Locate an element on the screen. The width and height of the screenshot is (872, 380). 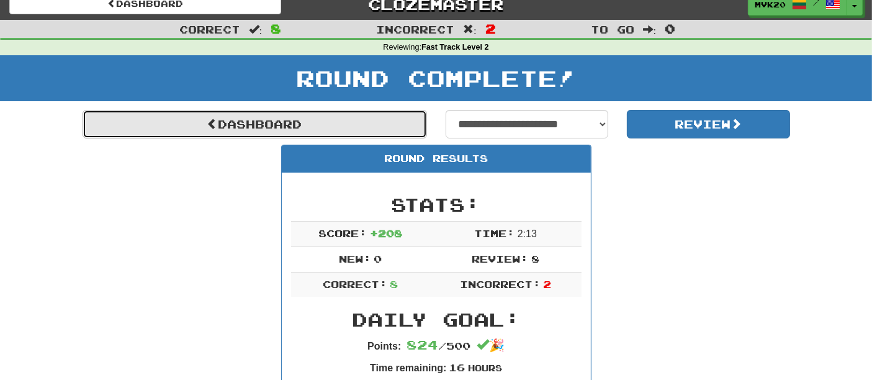
span: Time: is located at coordinates (494, 233).